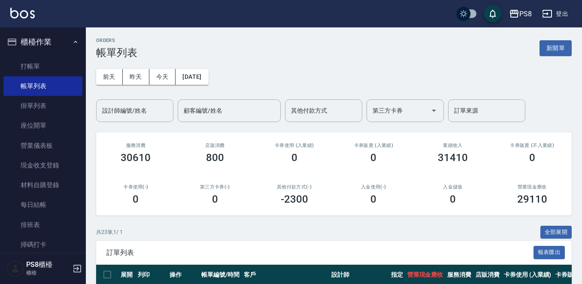 The width and height of the screenshot is (582, 284). What do you see at coordinates (320, 253) in the screenshot?
I see `span: 訂單列表` at bounding box center [320, 253].